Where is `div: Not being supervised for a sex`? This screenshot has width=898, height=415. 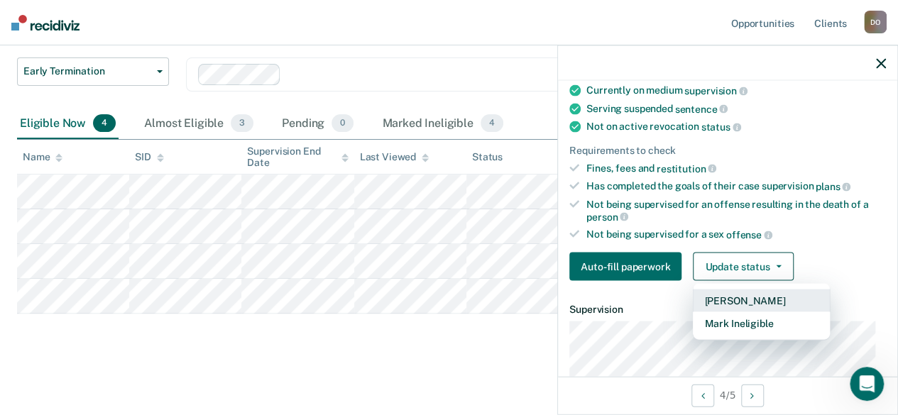 div: Not being supervised for a sex is located at coordinates (736, 235).